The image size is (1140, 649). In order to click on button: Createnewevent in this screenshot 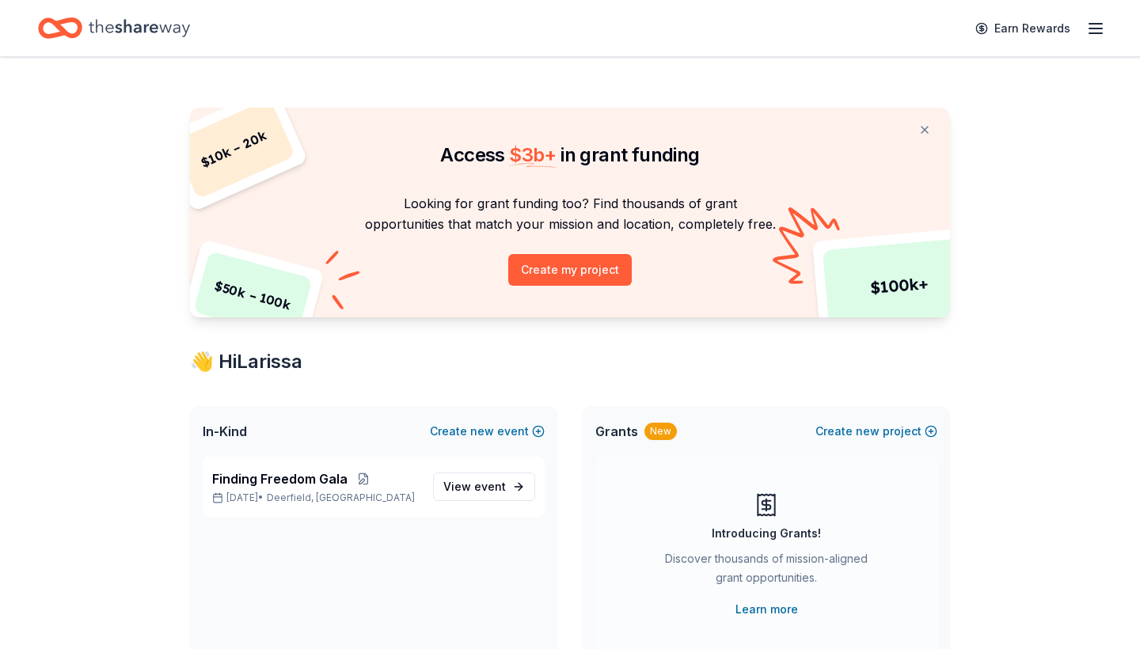, I will do `click(487, 431)`.